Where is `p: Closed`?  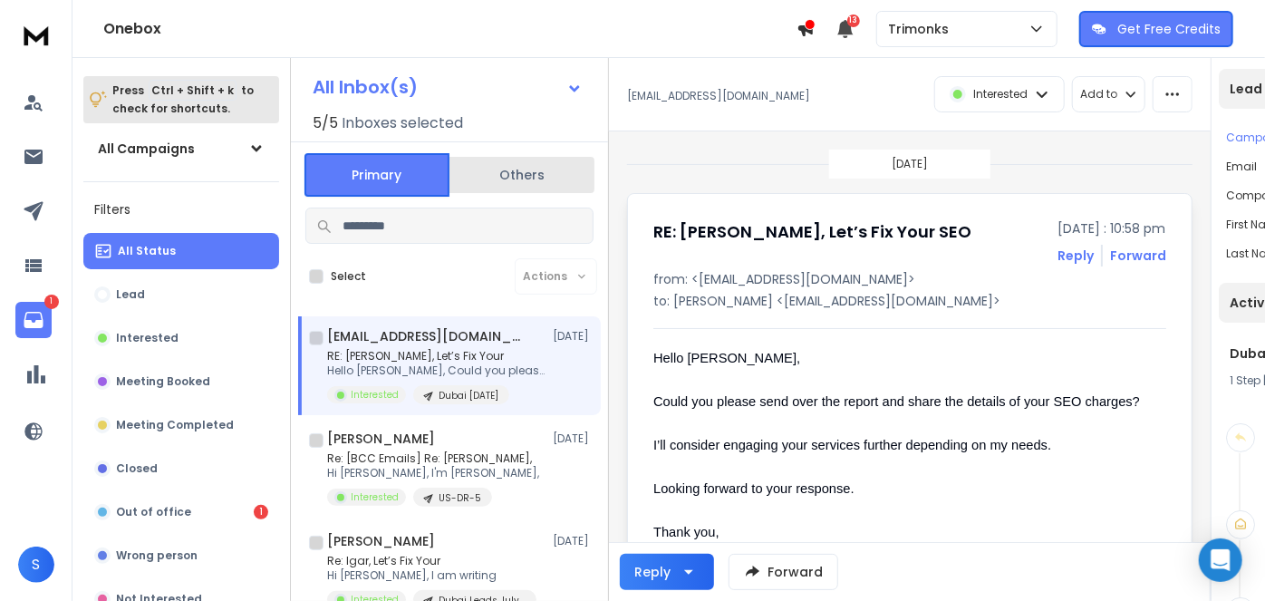 p: Closed is located at coordinates (137, 468).